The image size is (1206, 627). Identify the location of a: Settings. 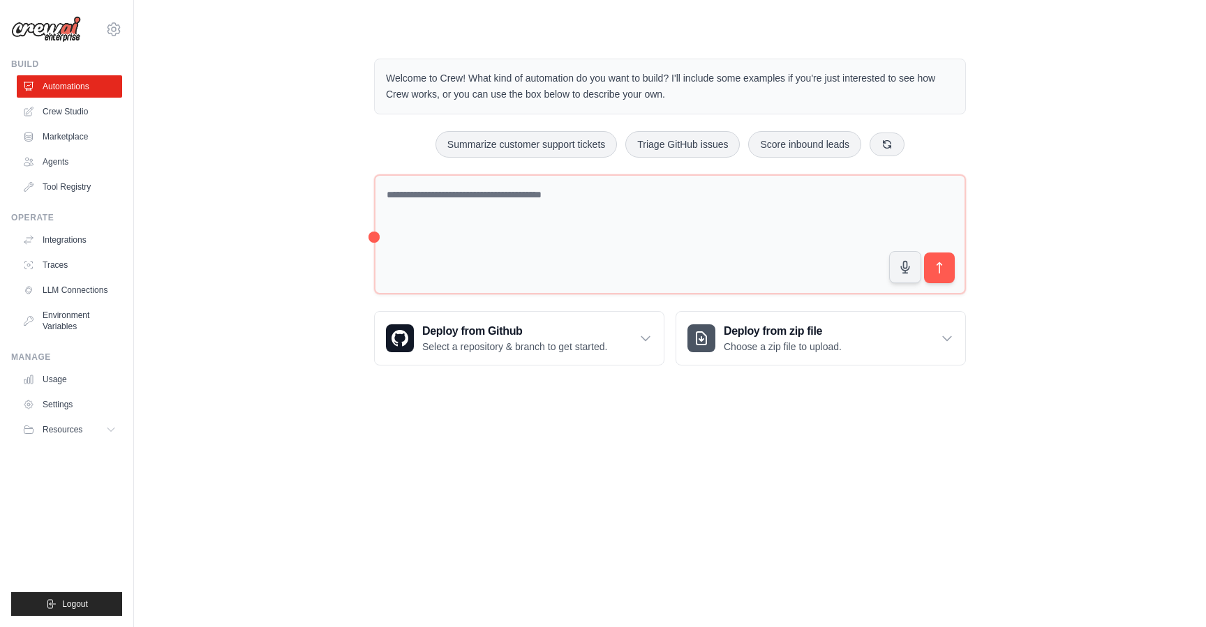
(69, 405).